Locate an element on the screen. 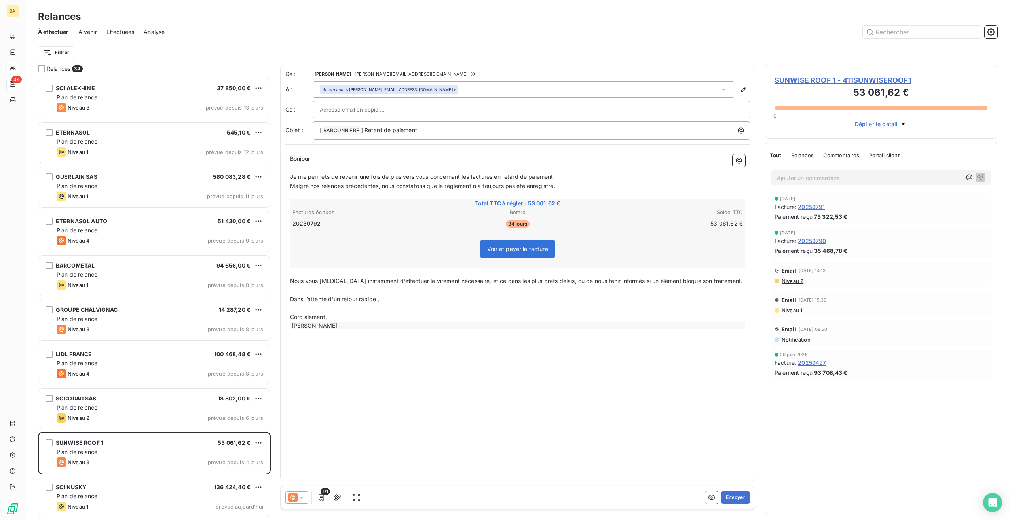  span: Tout is located at coordinates (776, 155).